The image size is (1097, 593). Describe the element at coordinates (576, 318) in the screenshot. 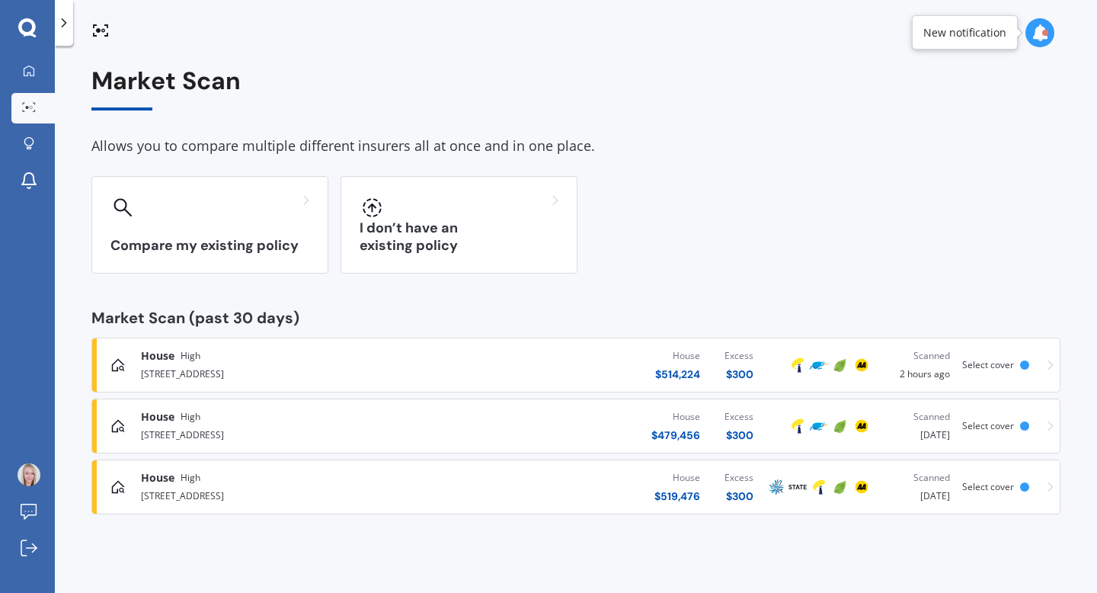

I see `div: Market Scan (past 30 days)` at that location.